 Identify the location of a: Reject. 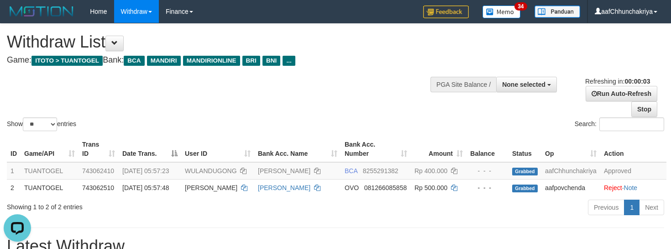
(613, 188).